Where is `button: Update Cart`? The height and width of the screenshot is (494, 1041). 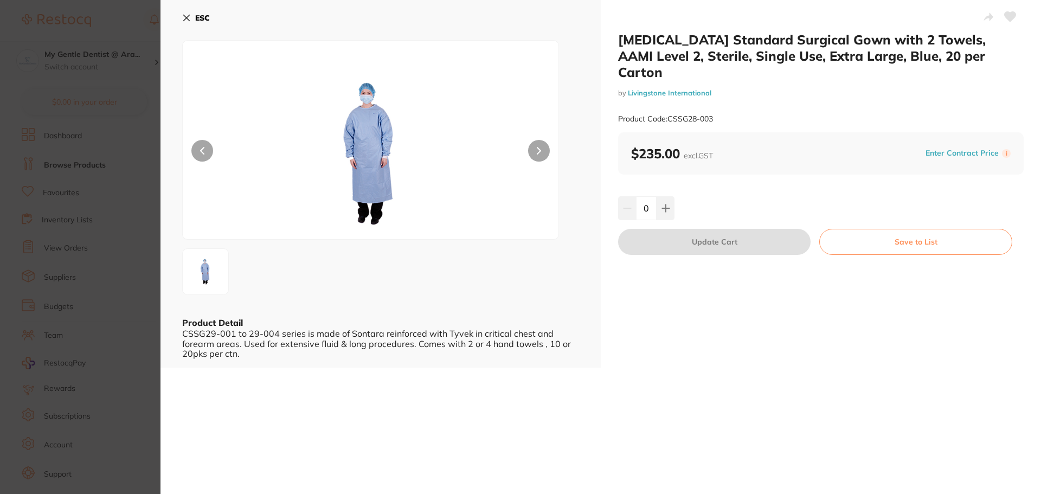 button: Update Cart is located at coordinates (714, 242).